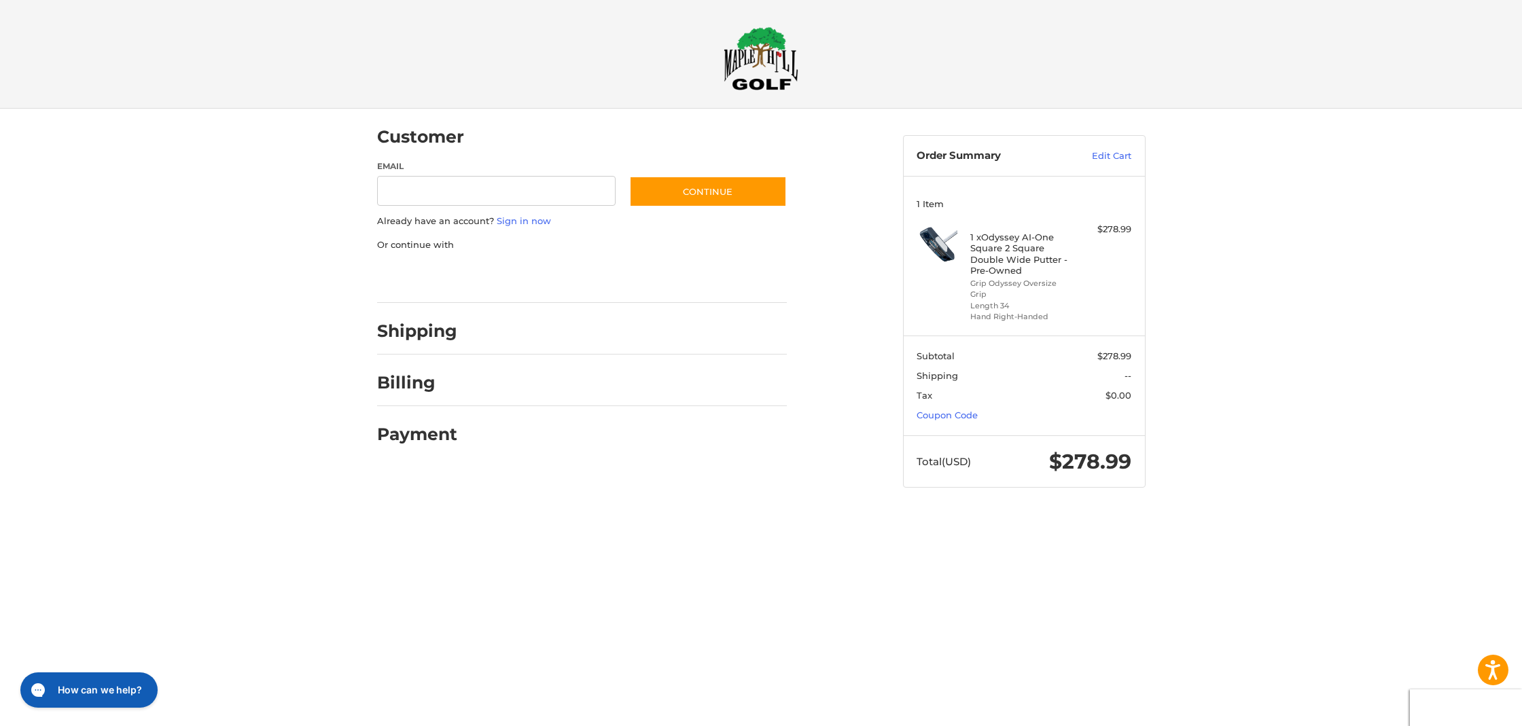 The width and height of the screenshot is (1522, 726). Describe the element at coordinates (582, 245) in the screenshot. I see `p: Or continue with` at that location.